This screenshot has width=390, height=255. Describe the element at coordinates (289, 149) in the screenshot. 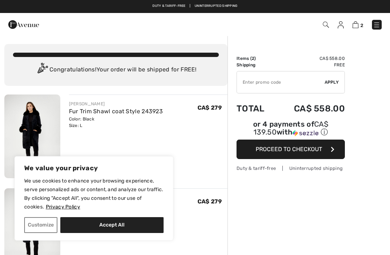

I see `span: Proceed to Checkout` at that location.